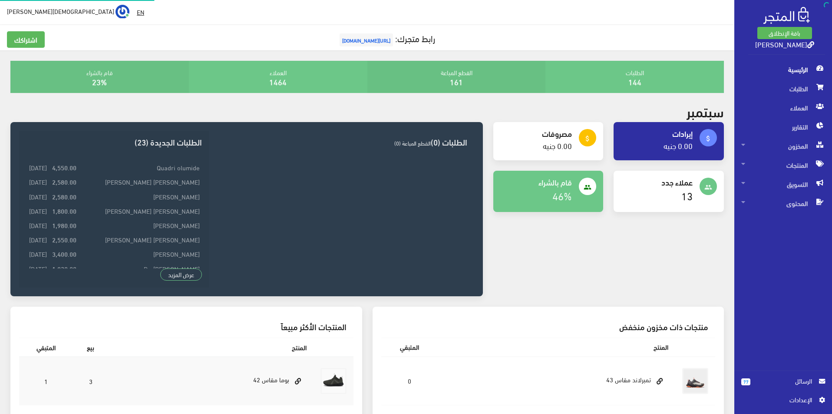 Image resolution: width=832 pixels, height=414 pixels. Describe the element at coordinates (783, 146) in the screenshot. I see `span: المخزون` at that location.